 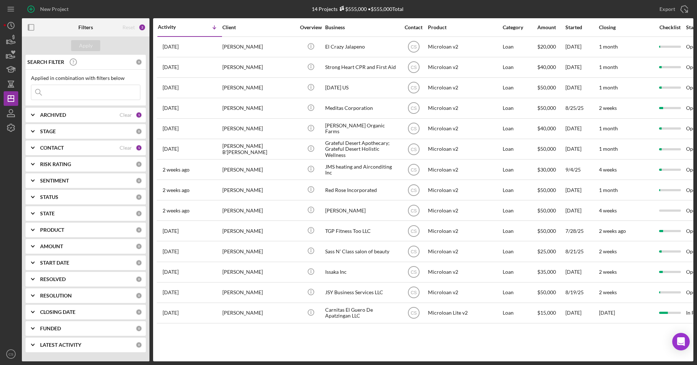 I want to click on button: Export, so click(x=673, y=9).